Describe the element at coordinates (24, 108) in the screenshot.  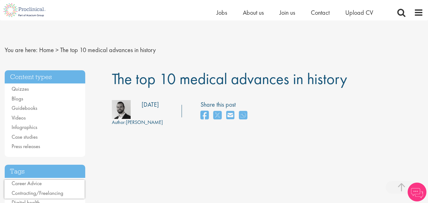
I see `a: Guidebooks` at that location.